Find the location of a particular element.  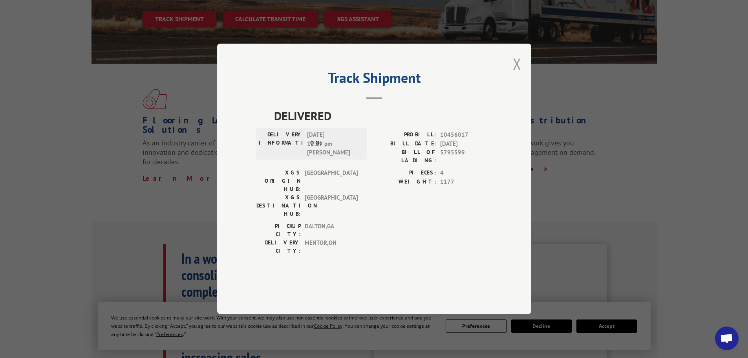

label: PICKUP CITY: is located at coordinates (278, 231).